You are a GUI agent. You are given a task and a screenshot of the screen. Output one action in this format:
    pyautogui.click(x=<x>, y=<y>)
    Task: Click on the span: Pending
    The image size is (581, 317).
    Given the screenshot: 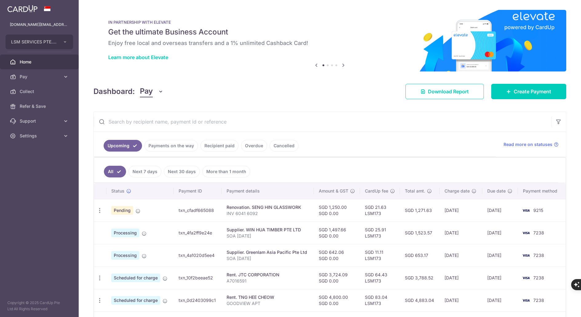 What is the action you would take?
    pyautogui.click(x=122, y=210)
    